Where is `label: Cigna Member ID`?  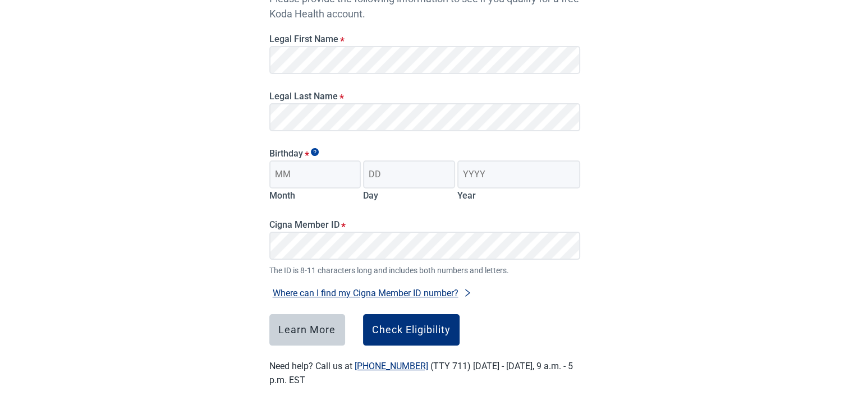 label: Cigna Member ID is located at coordinates (425, 224).